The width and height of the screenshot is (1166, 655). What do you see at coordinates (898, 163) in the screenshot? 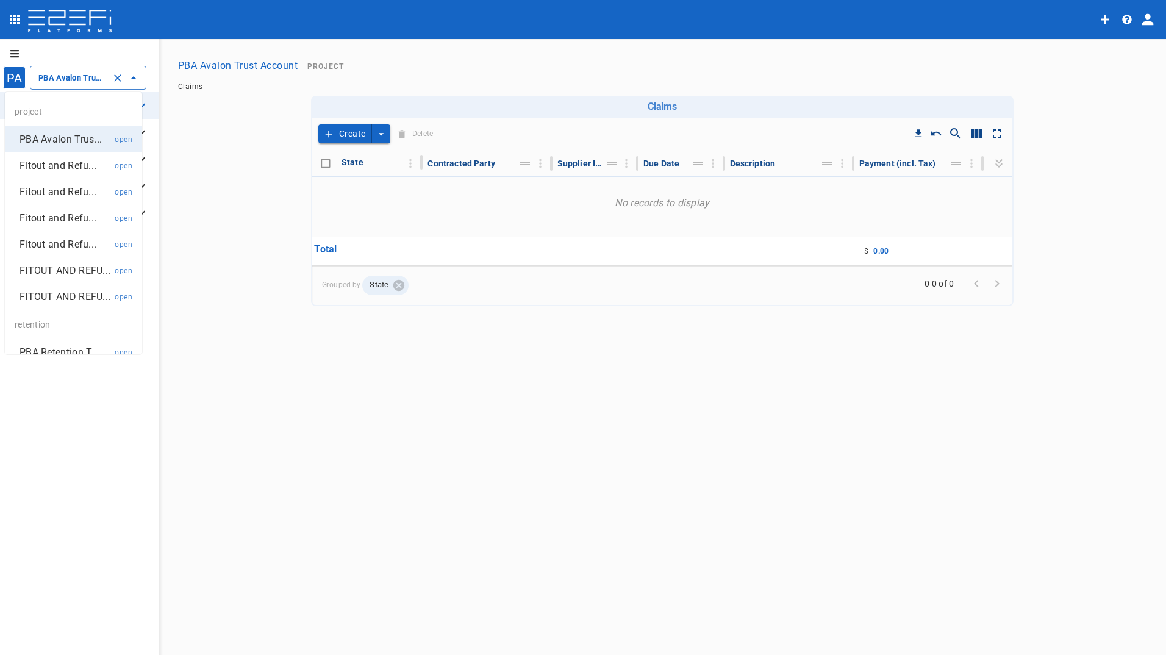
I see `div: Payment (incl. Tax)` at bounding box center [898, 163].